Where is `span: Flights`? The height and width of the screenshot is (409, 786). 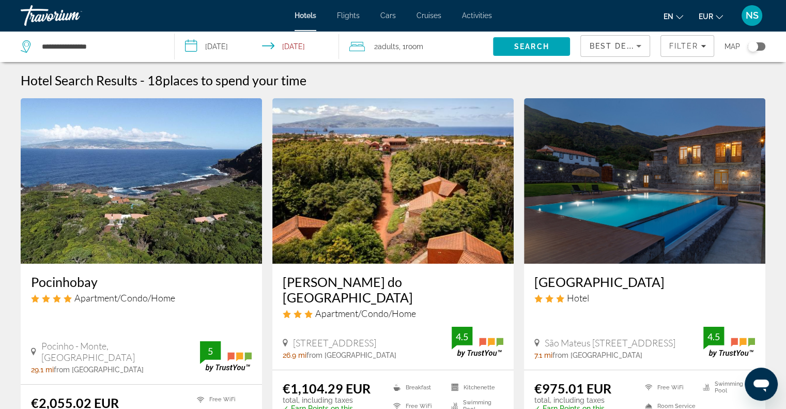
span: Flights is located at coordinates (348, 16).